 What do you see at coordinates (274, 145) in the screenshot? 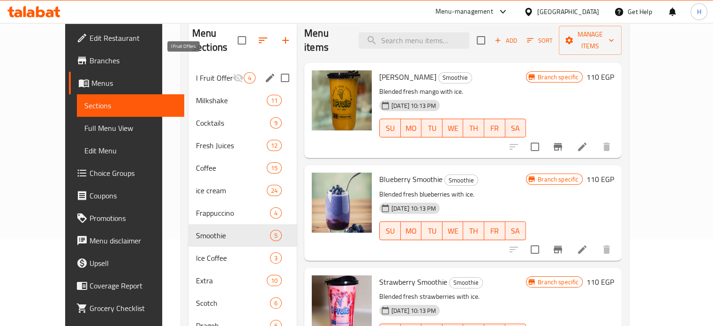
I see `span: 12` at bounding box center [274, 145].